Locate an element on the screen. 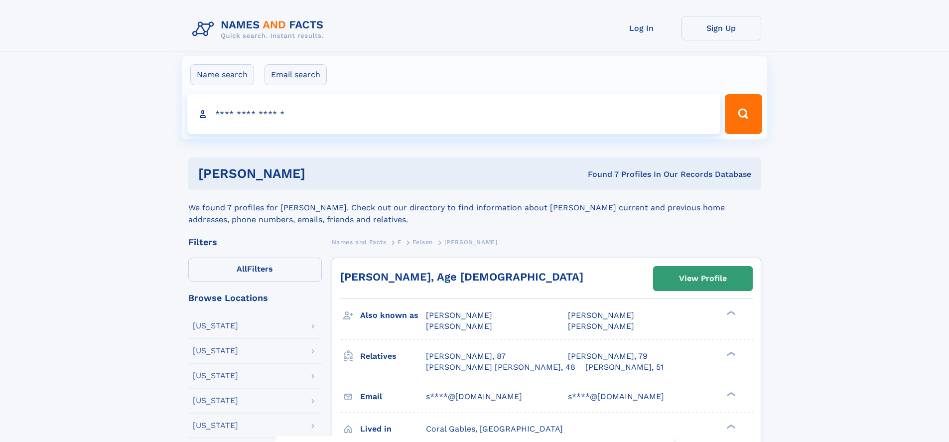 The height and width of the screenshot is (442, 949). a: Sign Up is located at coordinates (721, 28).